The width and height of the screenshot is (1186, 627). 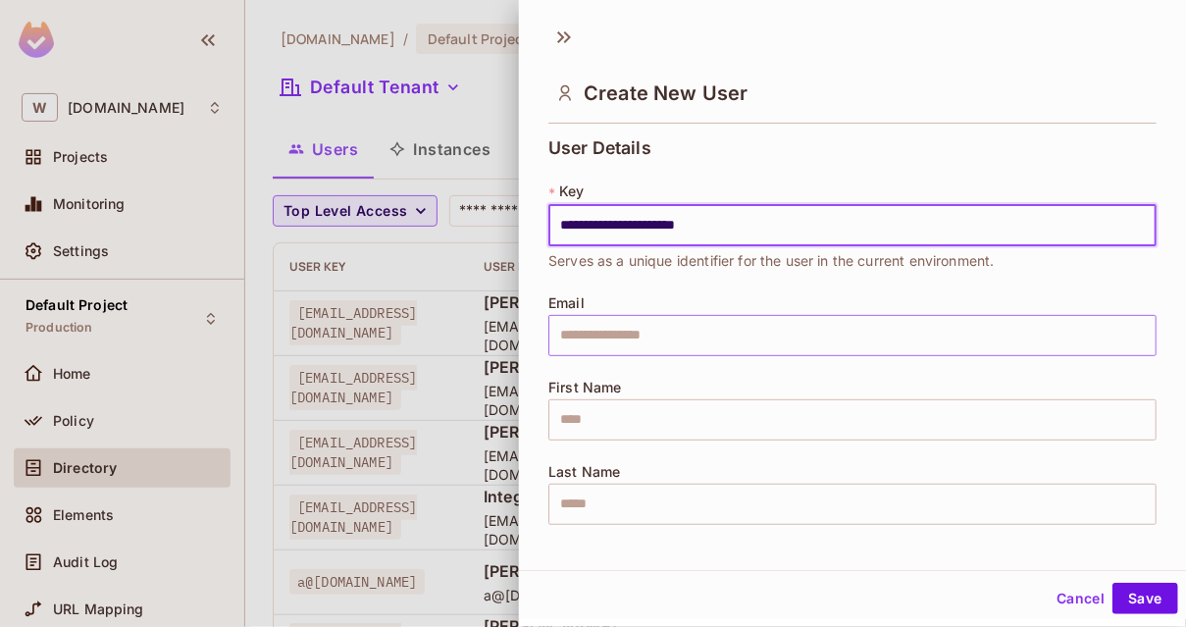 I want to click on span: Email, so click(x=566, y=303).